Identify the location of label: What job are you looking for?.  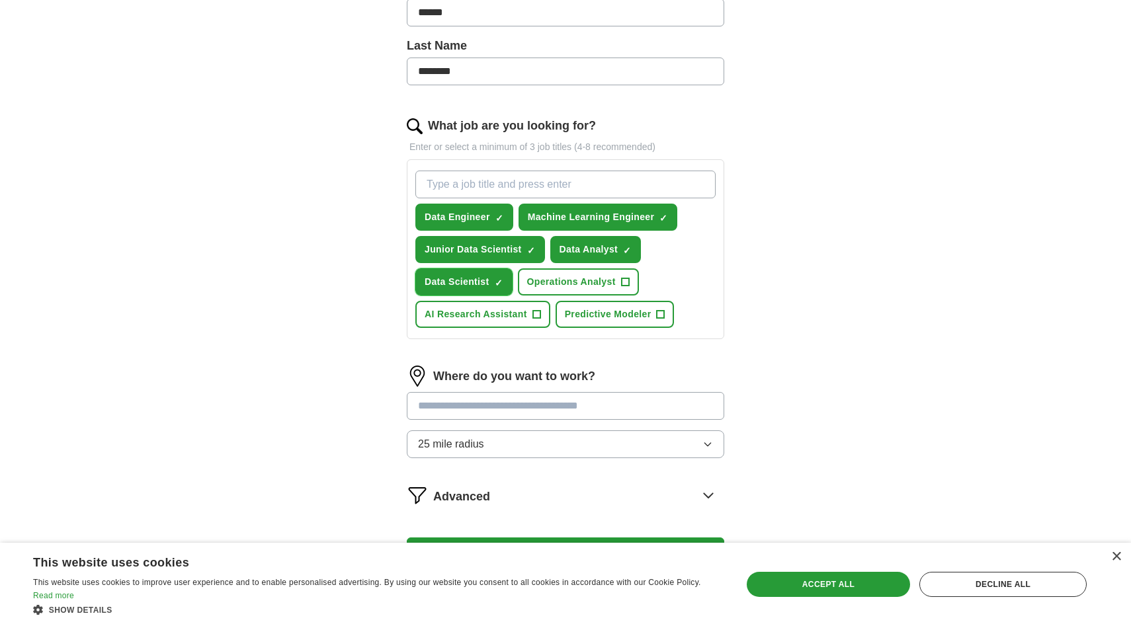
(512, 126).